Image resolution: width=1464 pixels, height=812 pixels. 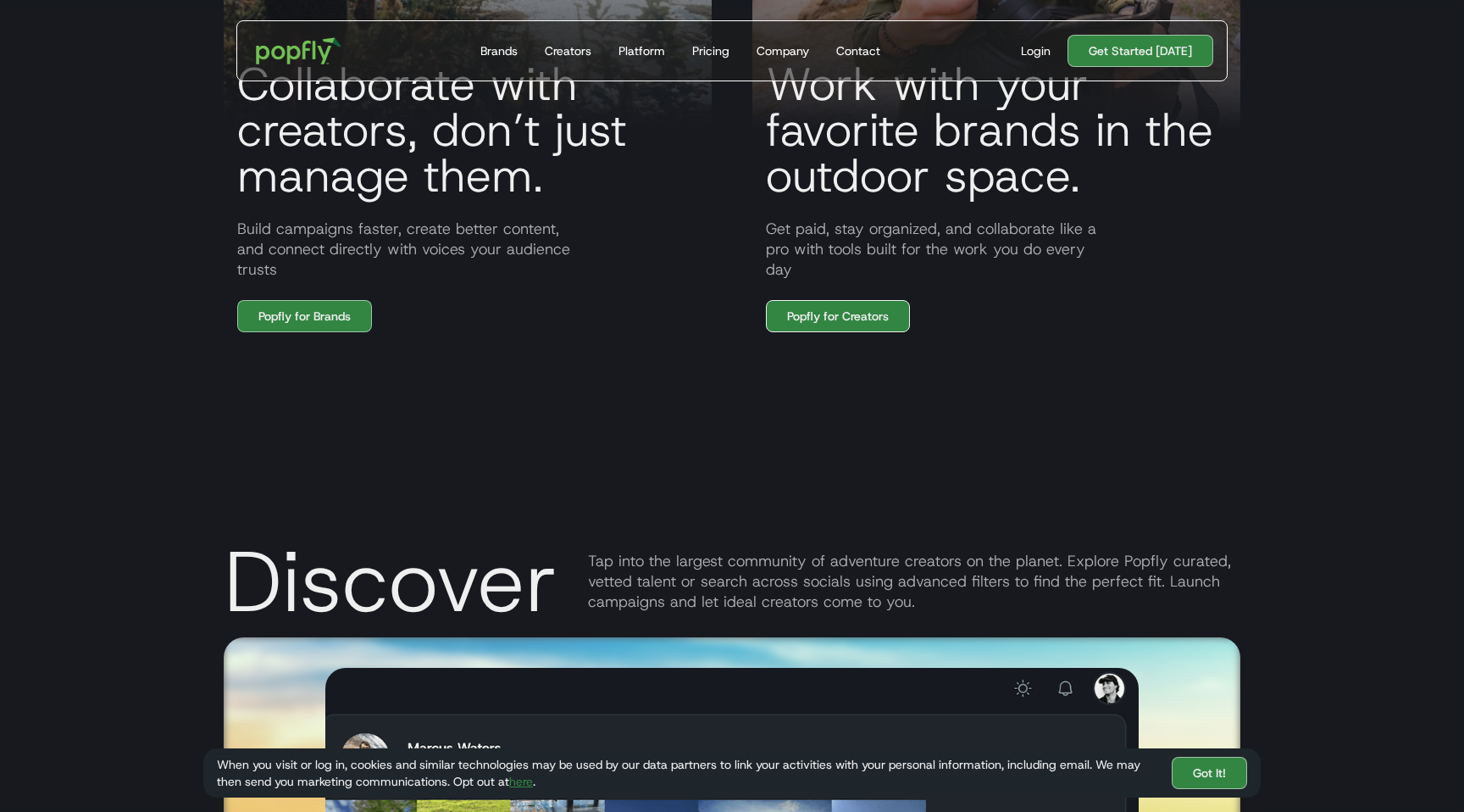 I want to click on a: Popfly for Brands, so click(x=304, y=316).